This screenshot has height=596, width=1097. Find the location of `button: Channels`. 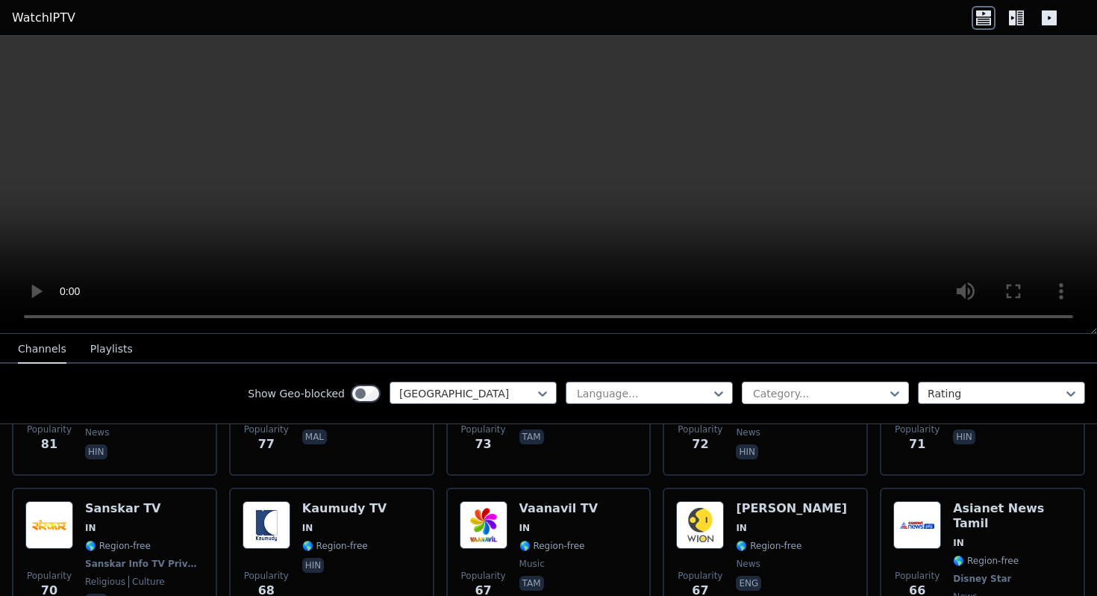

button: Channels is located at coordinates (42, 349).